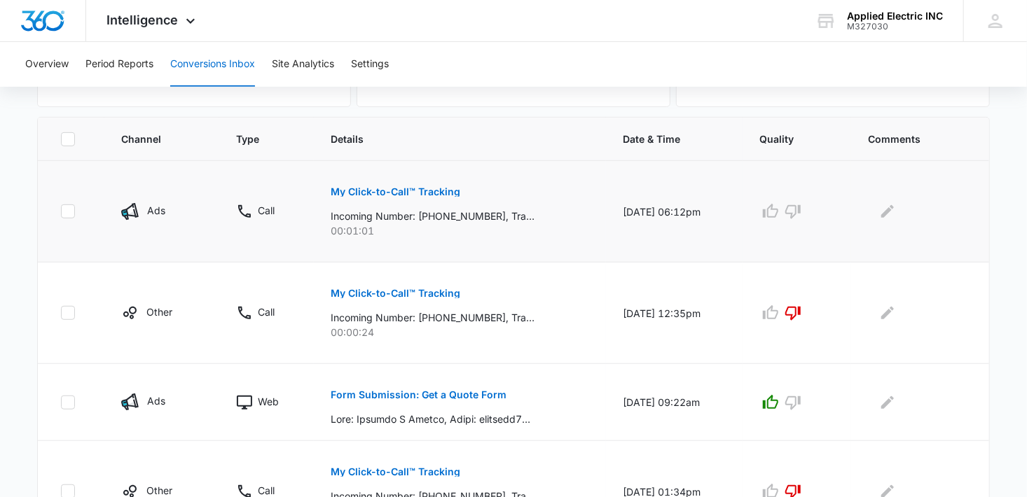  What do you see at coordinates (152, 139) in the screenshot?
I see `span: Channel` at bounding box center [152, 139].